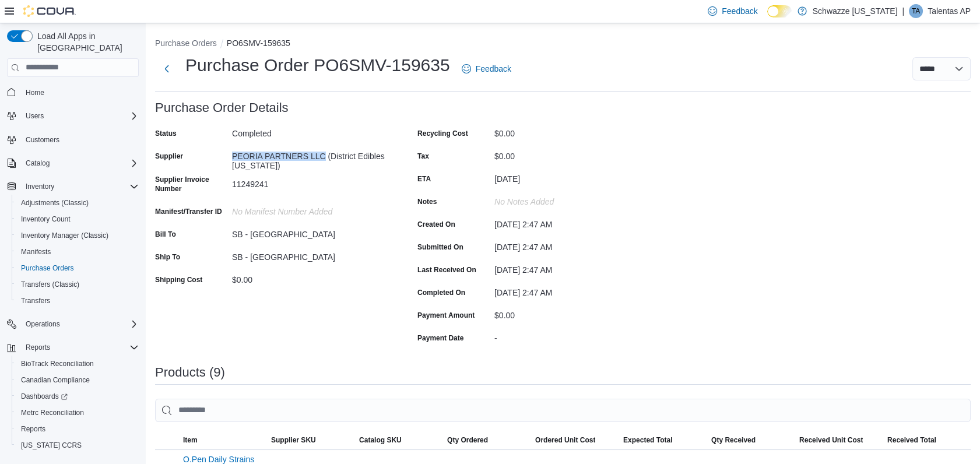  What do you see at coordinates (446, 315) in the screenshot?
I see `label: Payment Amount` at bounding box center [446, 315].